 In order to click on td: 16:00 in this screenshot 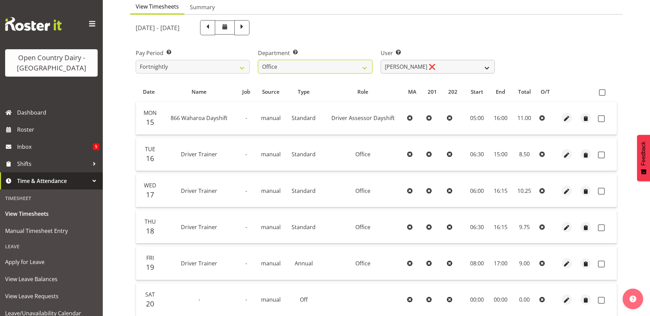, I will do `click(500, 118)`.